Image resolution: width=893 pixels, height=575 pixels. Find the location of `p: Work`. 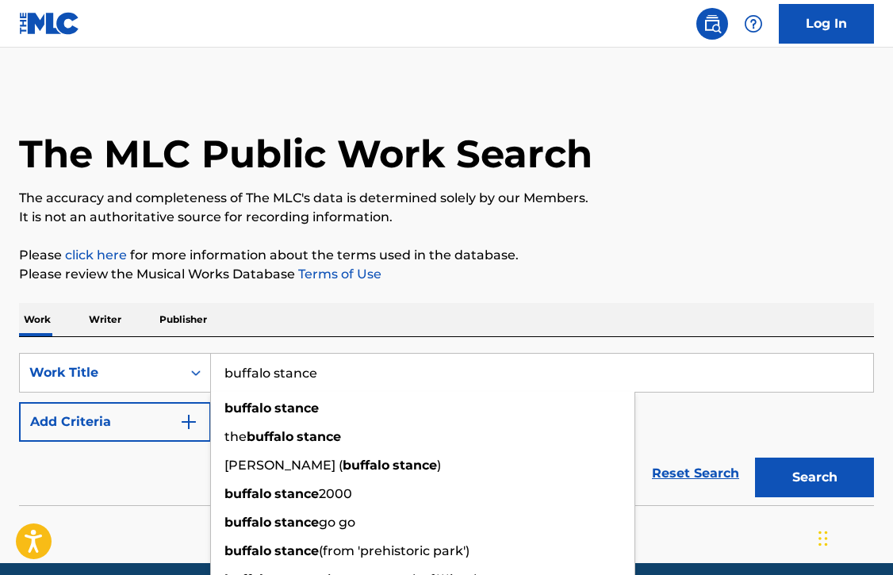

p: Work is located at coordinates (37, 319).